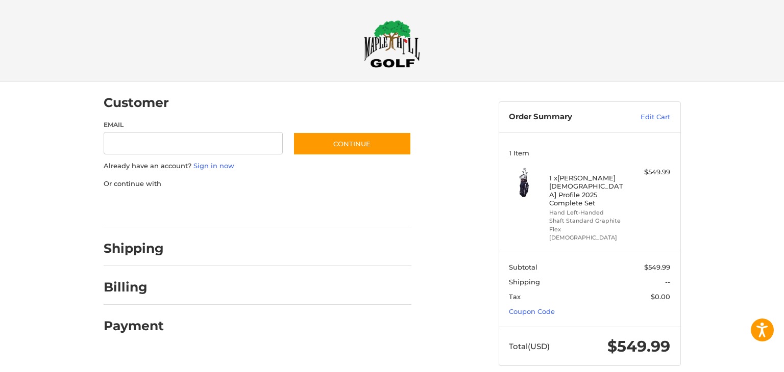  What do you see at coordinates (529, 346) in the screenshot?
I see `span: Total (USD)` at bounding box center [529, 346].